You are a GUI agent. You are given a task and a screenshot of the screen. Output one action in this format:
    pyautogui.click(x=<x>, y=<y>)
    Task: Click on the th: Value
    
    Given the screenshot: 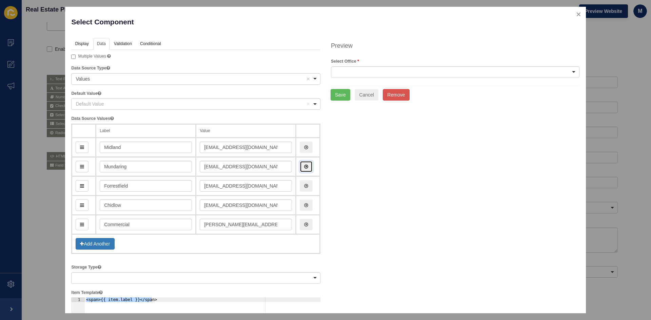 What is the action you would take?
    pyautogui.click(x=246, y=131)
    